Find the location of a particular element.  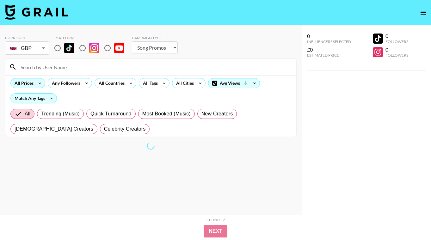

input: Search by User Name is located at coordinates (155, 67).